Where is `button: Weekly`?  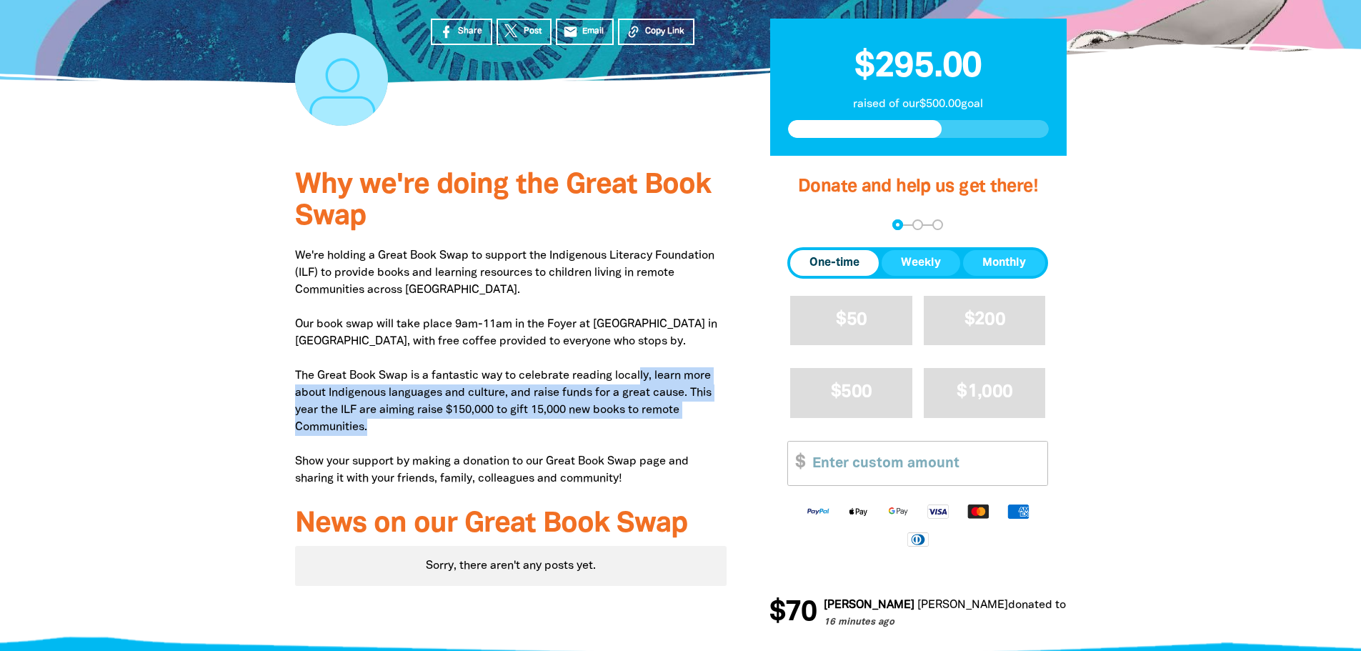 button: Weekly is located at coordinates (921, 263).